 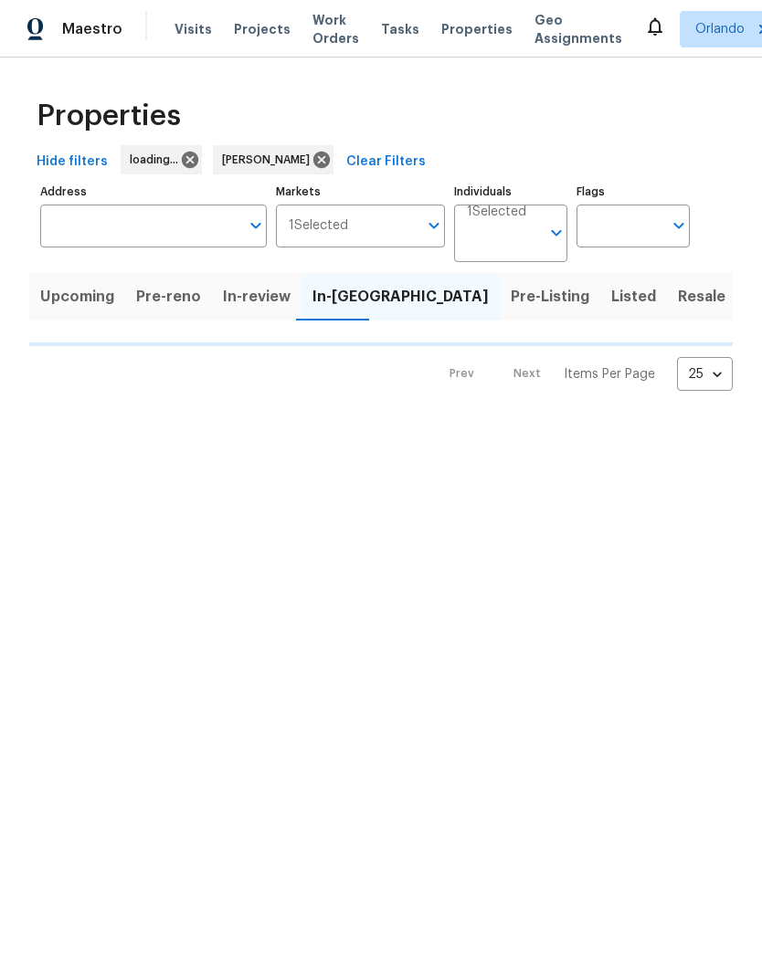 I want to click on span: Listed, so click(x=633, y=297).